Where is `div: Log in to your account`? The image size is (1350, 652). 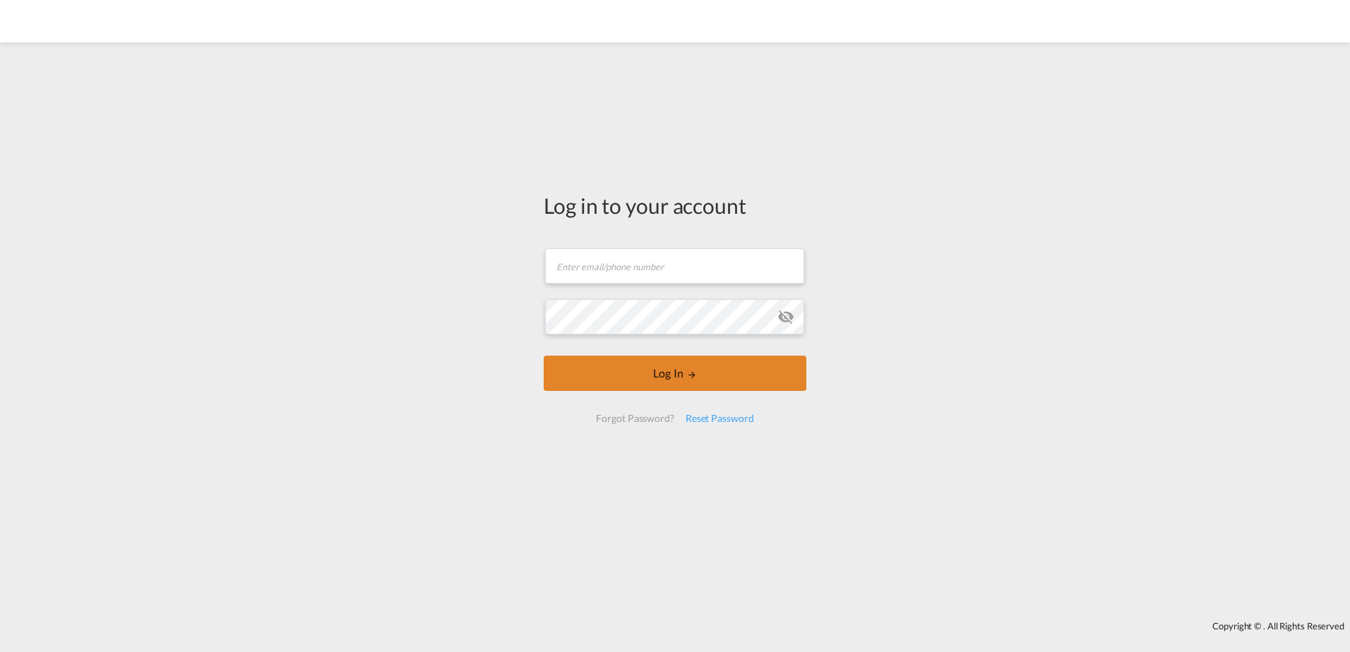 div: Log in to your account is located at coordinates (675, 205).